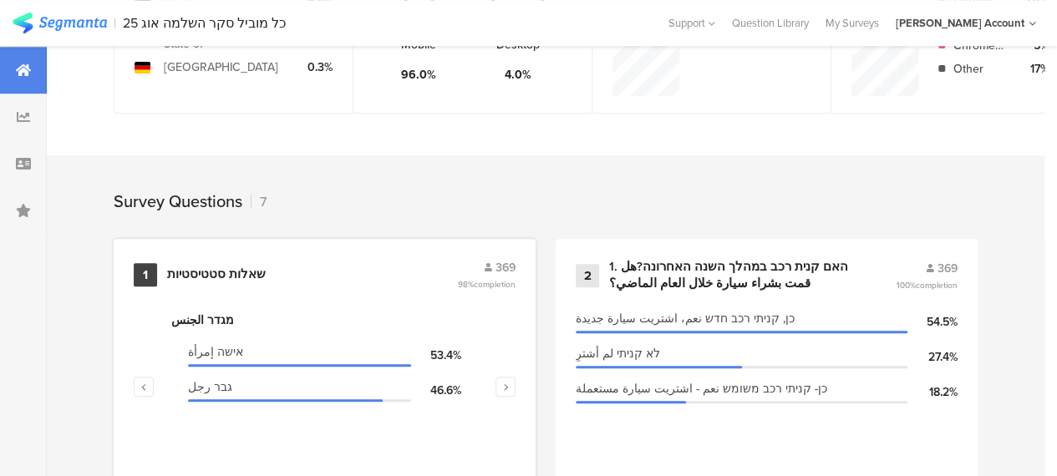 This screenshot has width=1057, height=476. What do you see at coordinates (770, 23) in the screenshot?
I see `div: Question Library` at bounding box center [770, 23].